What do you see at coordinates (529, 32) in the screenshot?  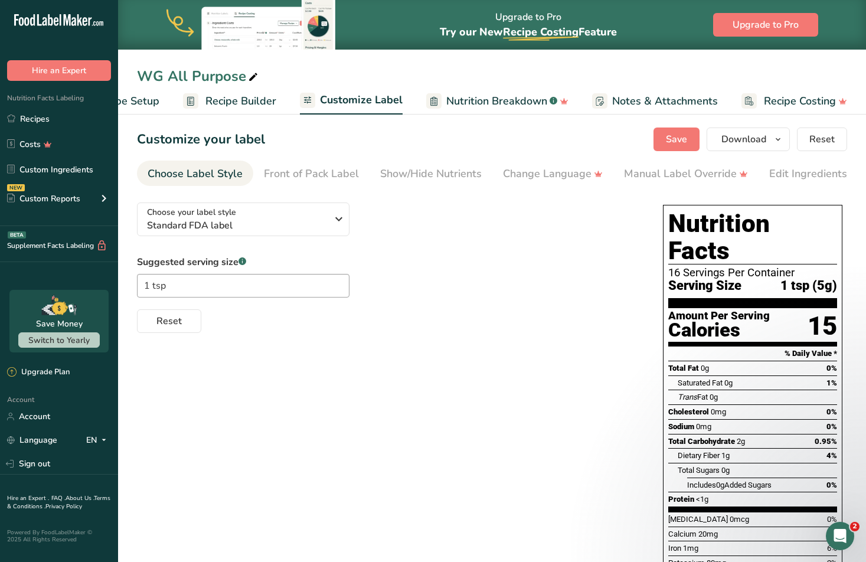 I see `span: Try our New Feature` at bounding box center [529, 32].